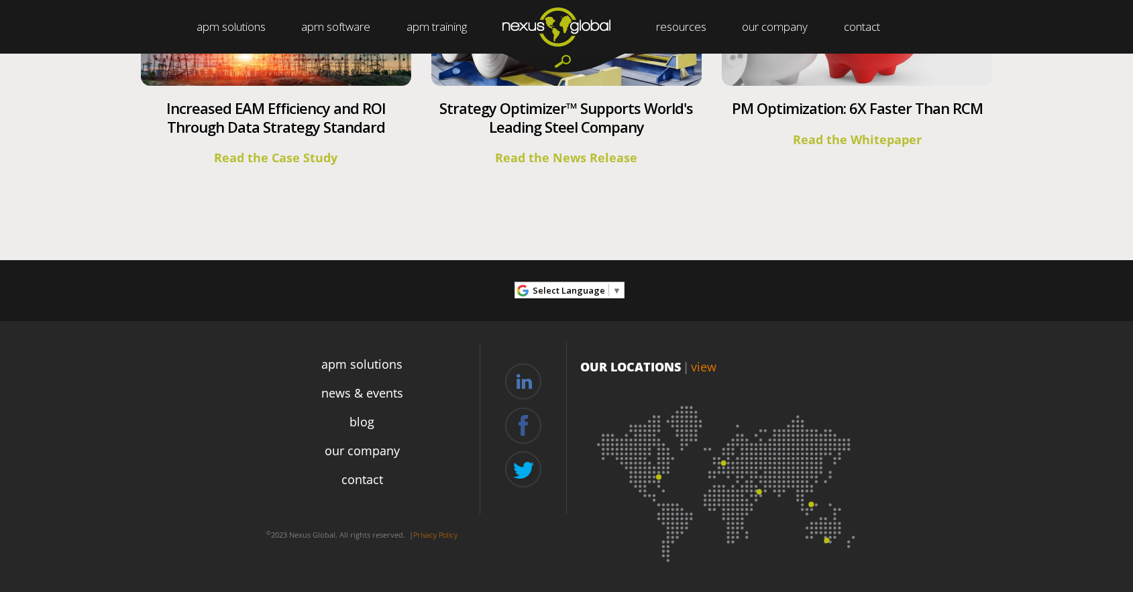  Describe the element at coordinates (857, 108) in the screenshot. I see `a: PM Optimization: 6X Faster Than RCM` at that location.